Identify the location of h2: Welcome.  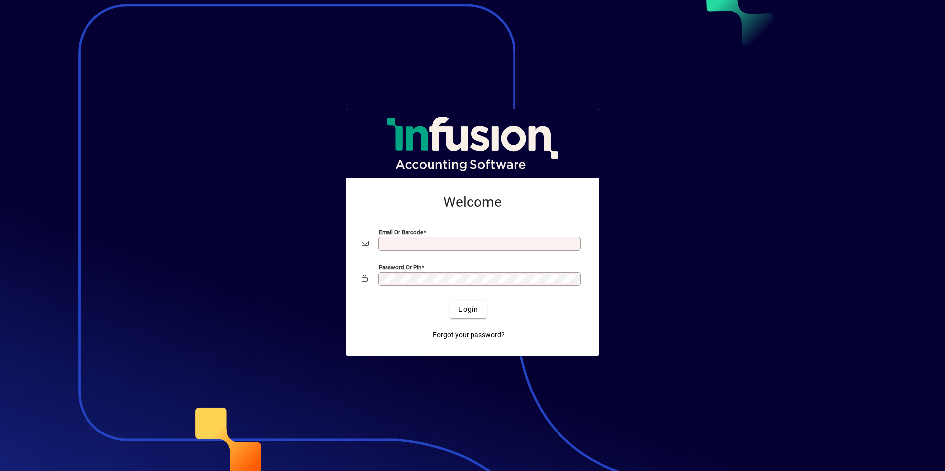
(472, 203).